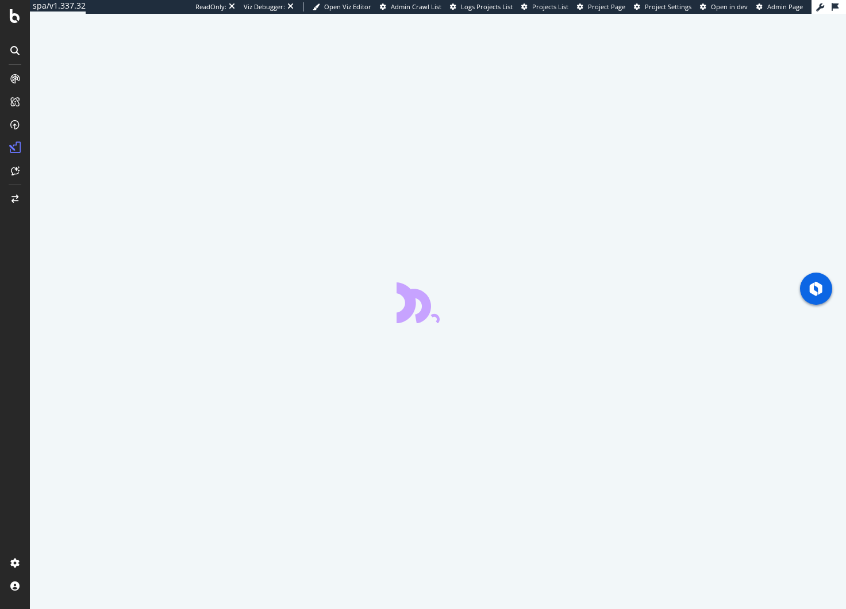 The image size is (846, 609). I want to click on span: Logs Projects List, so click(487, 6).